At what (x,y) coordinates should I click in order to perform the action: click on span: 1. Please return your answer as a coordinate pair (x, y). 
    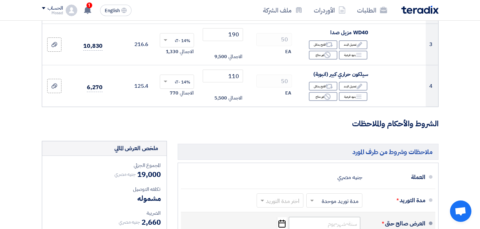
    Looking at the image, I should click on (89, 5).